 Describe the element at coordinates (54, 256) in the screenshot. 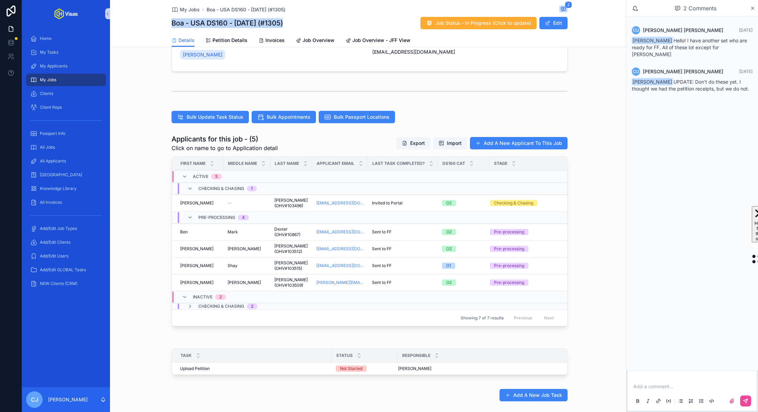

I see `span: Add/Edit Users` at that location.